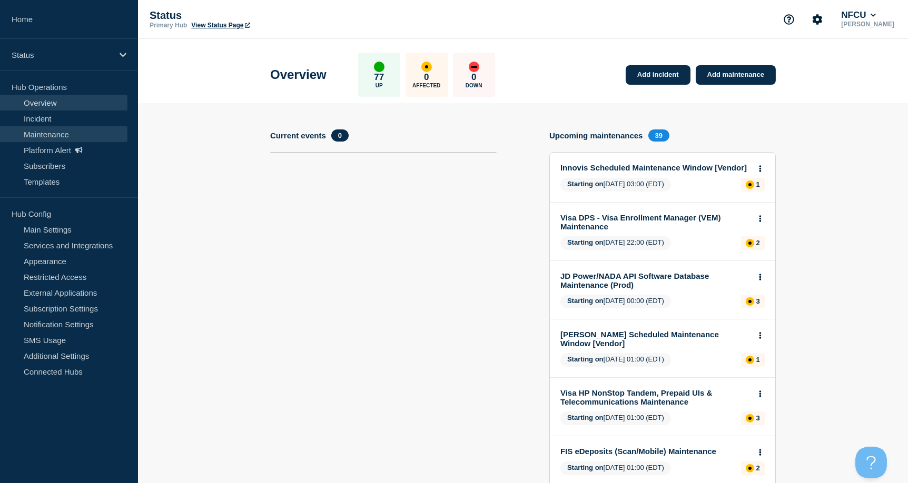 Image resolution: width=908 pixels, height=483 pixels. What do you see at coordinates (426, 85) in the screenshot?
I see `p: Affected` at bounding box center [426, 85].